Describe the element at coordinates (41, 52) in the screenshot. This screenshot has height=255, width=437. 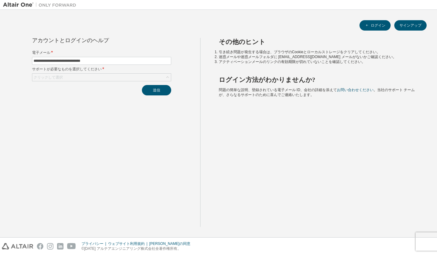
I see `font: 電子メール` at that location.